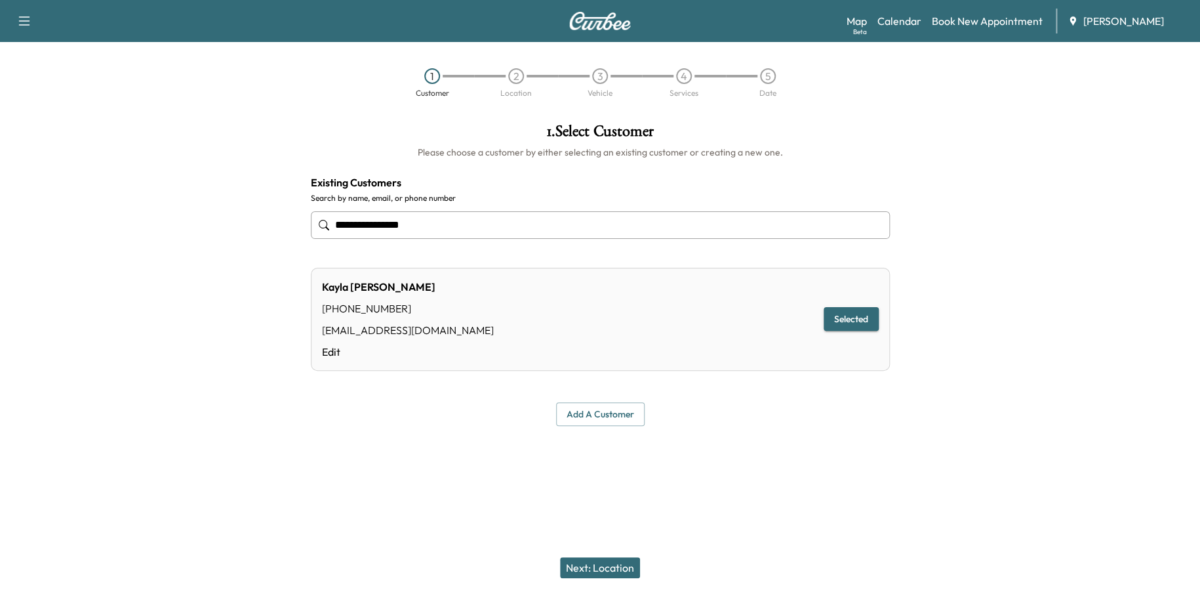  What do you see at coordinates (857, 21) in the screenshot?
I see `a: MapBeta` at bounding box center [857, 21].